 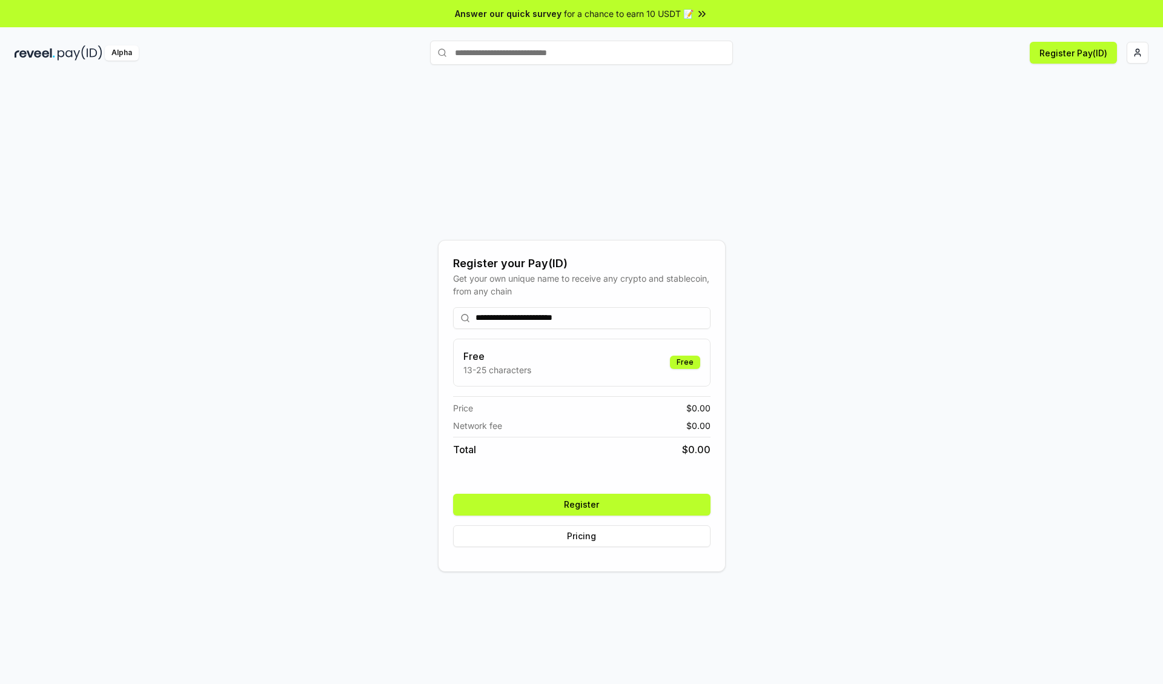 I want to click on p: 13-25 characters, so click(x=498, y=370).